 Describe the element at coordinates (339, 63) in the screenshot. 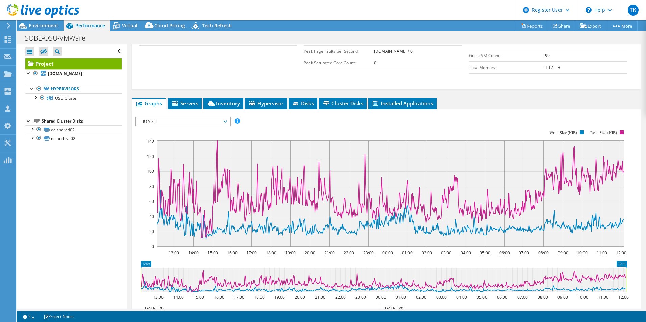

I see `td: Peak Saturated Core Count:` at that location.